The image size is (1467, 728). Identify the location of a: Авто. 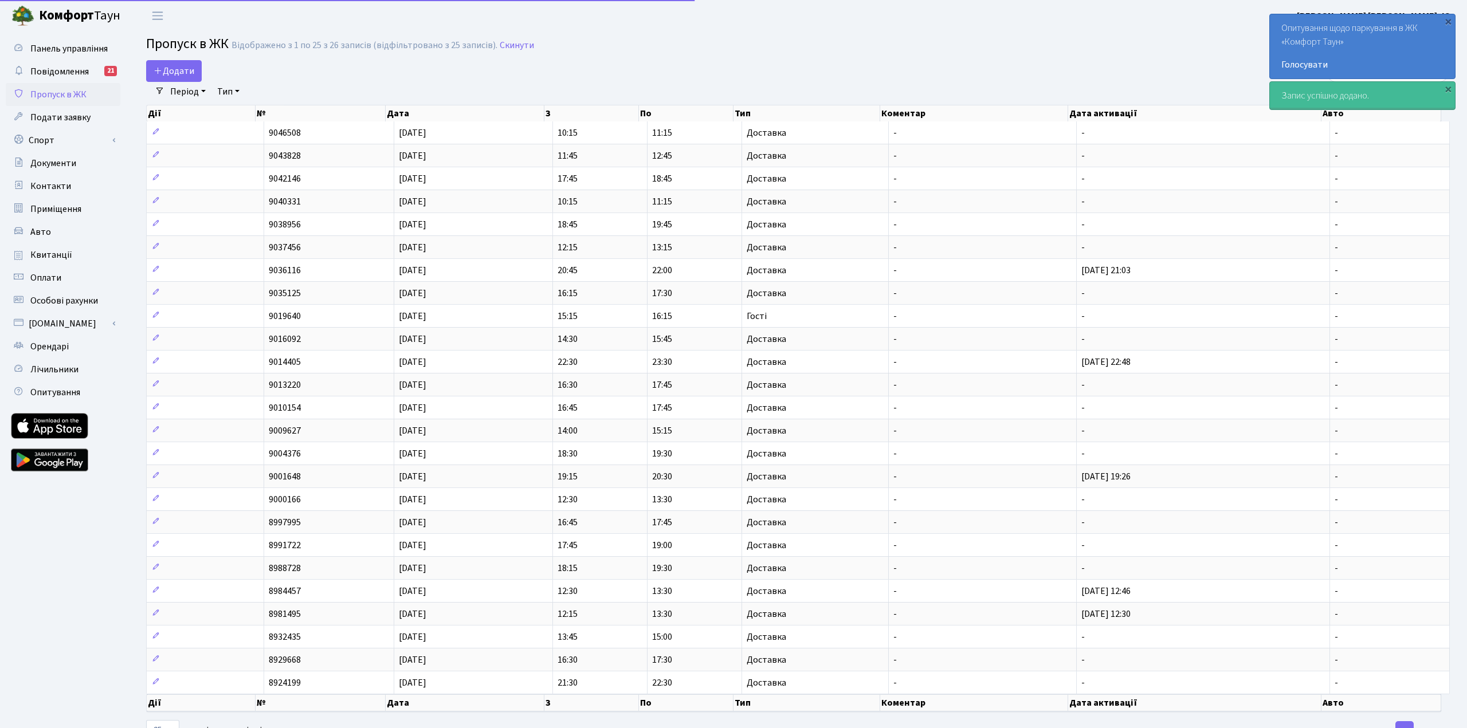
(63, 232).